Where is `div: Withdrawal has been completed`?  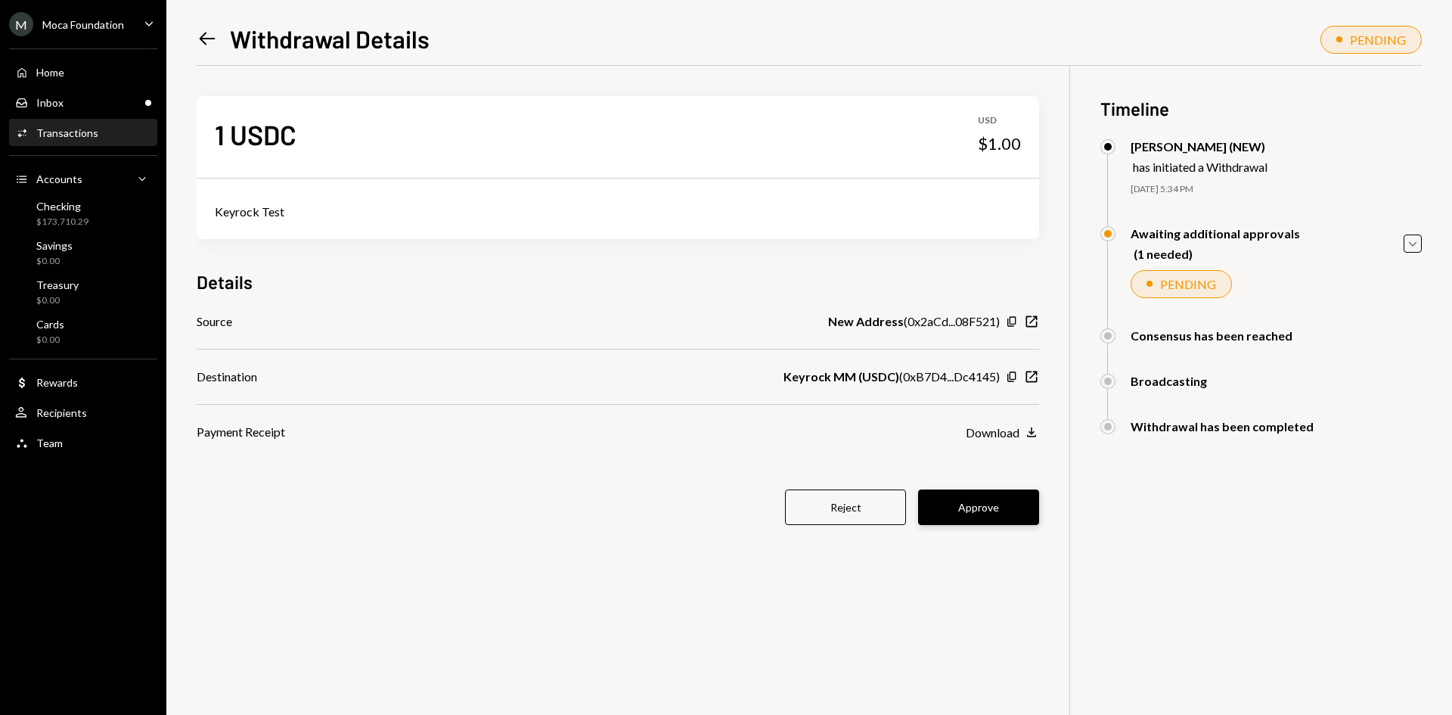
div: Withdrawal has been completed is located at coordinates (1222, 426).